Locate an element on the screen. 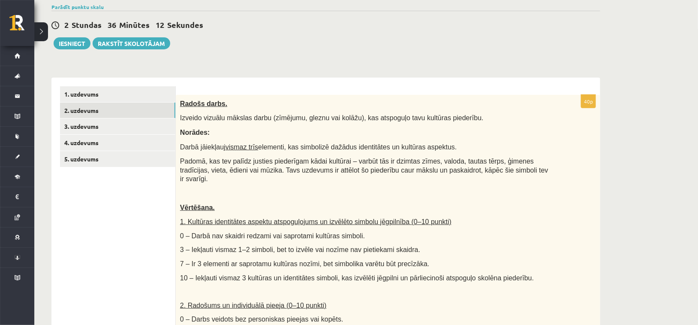 Image resolution: width=698 pixels, height=325 pixels. span: Norādes: is located at coordinates (195, 132).